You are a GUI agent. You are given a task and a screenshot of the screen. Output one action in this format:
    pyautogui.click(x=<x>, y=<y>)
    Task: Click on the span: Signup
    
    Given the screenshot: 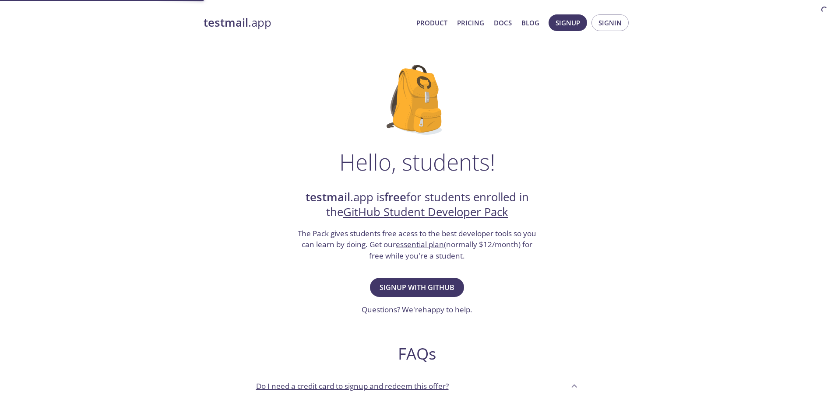 What is the action you would take?
    pyautogui.click(x=568, y=23)
    